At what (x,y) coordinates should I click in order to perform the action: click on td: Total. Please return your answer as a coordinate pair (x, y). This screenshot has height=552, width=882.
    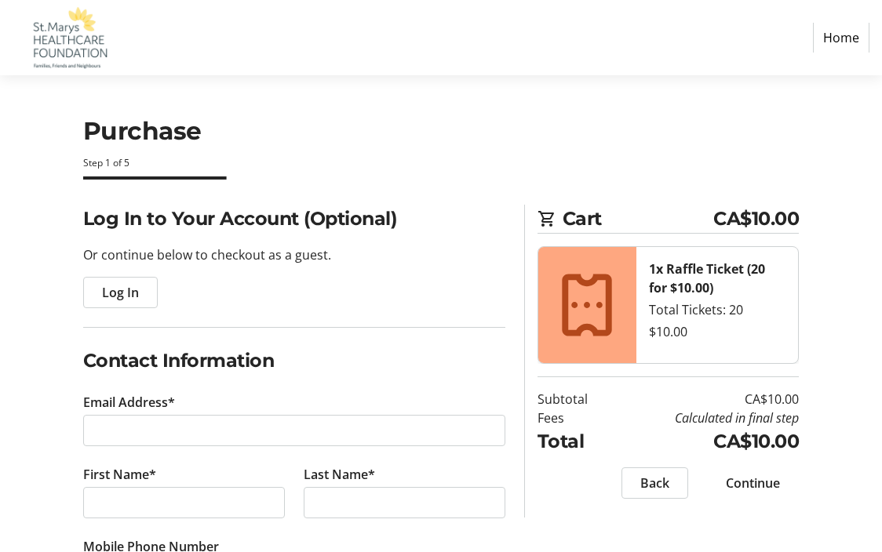
    Looking at the image, I should click on (575, 442).